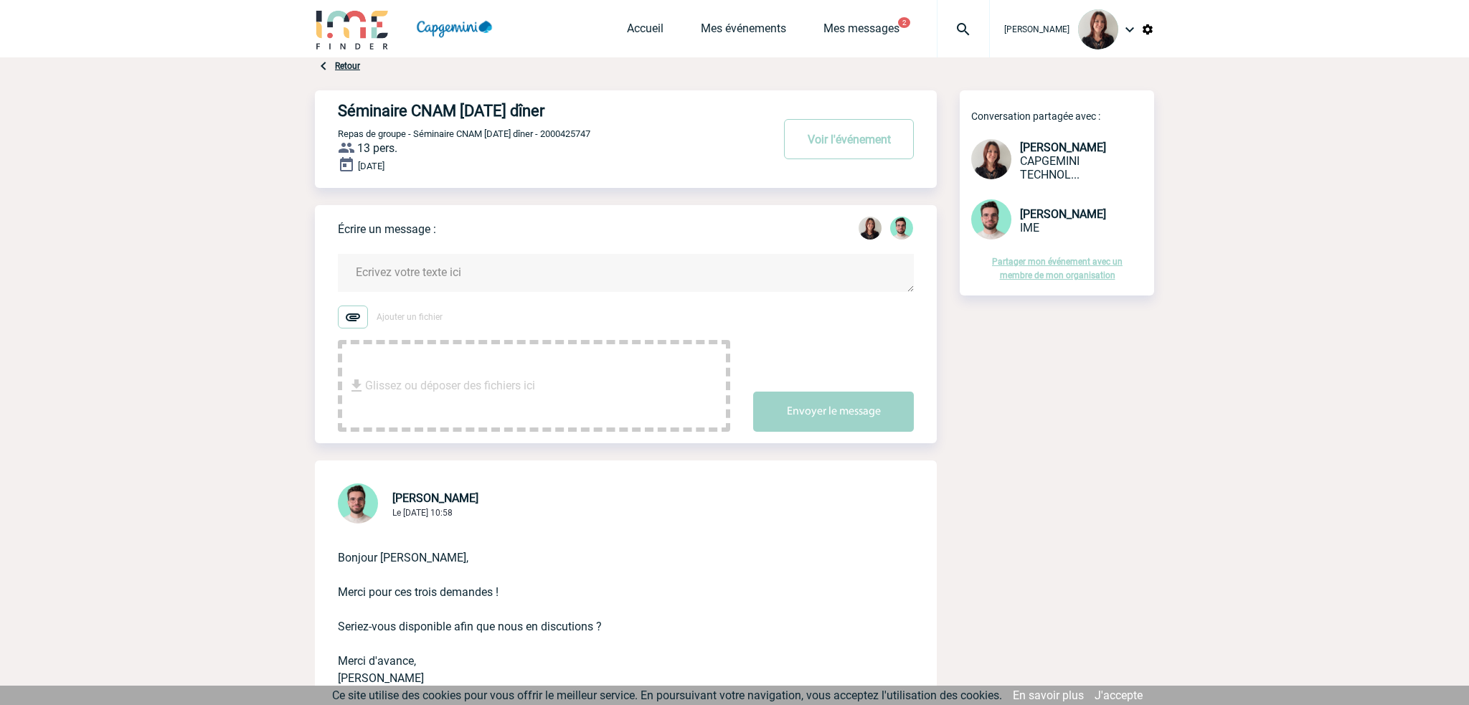 Image resolution: width=1469 pixels, height=705 pixels. What do you see at coordinates (387, 229) in the screenshot?
I see `p: Écrire un message :` at bounding box center [387, 229].